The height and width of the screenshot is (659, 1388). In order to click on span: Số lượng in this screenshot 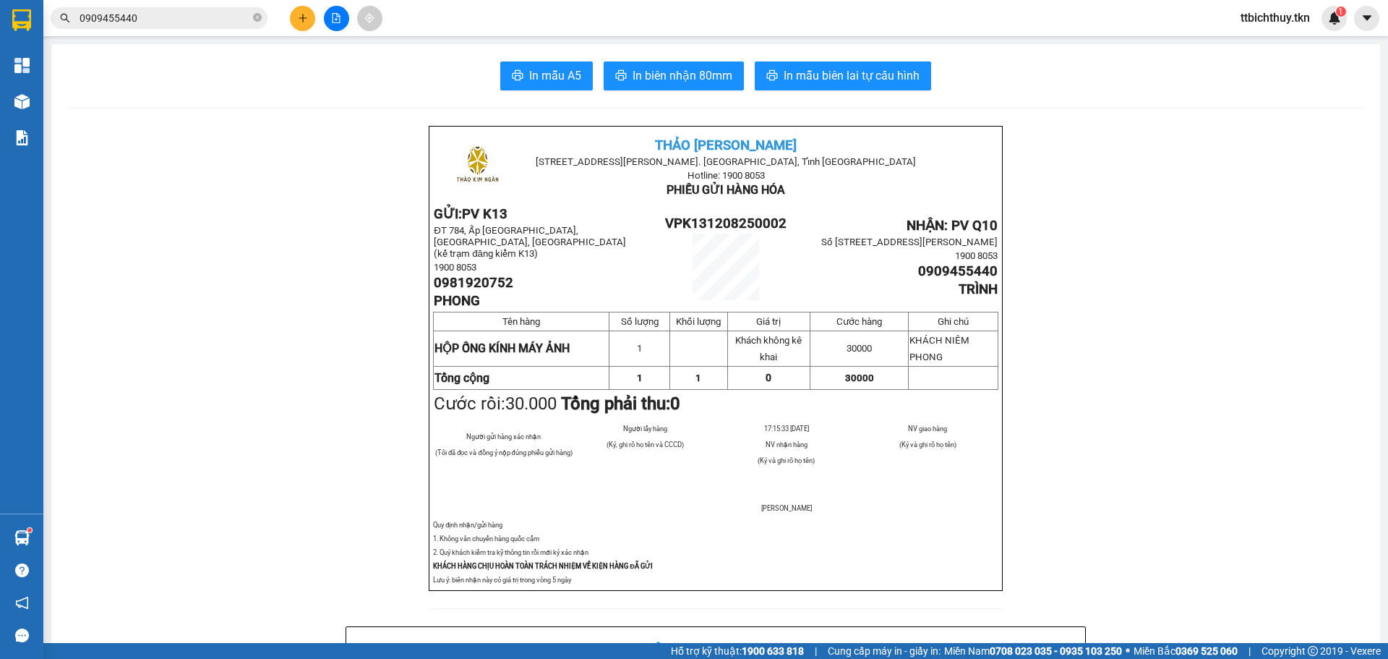, I will do `click(640, 321)`.